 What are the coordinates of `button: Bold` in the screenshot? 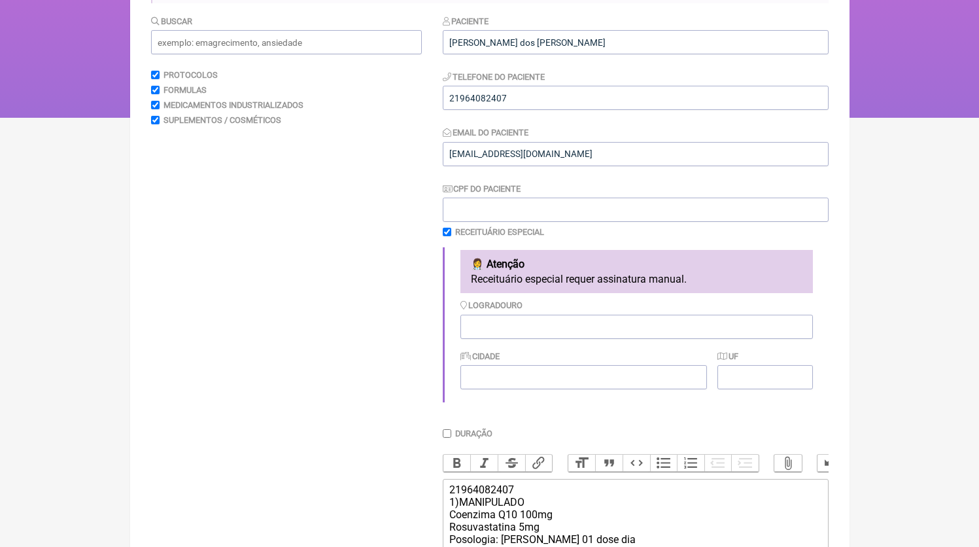 It's located at (457, 463).